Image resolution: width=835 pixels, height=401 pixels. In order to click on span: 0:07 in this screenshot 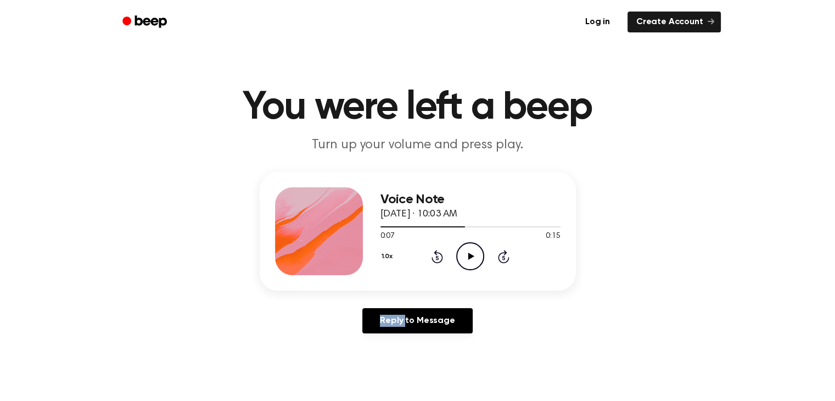, I will do `click(388, 236)`.